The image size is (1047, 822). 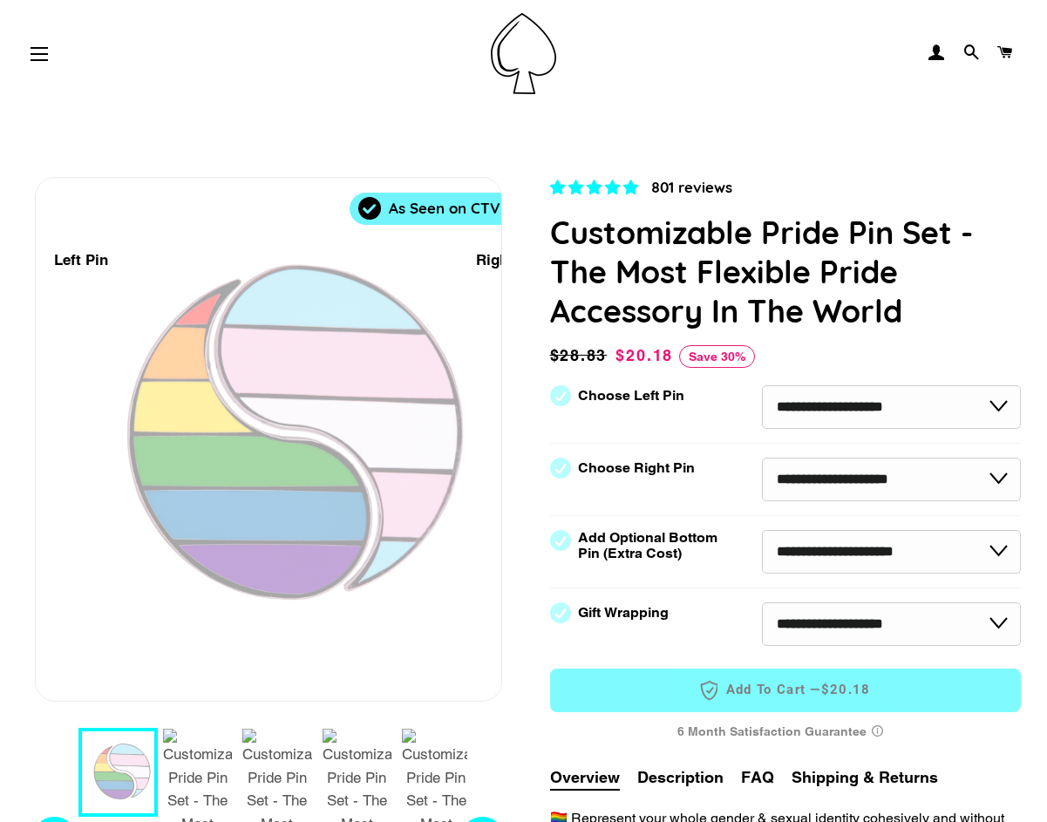 What do you see at coordinates (865, 777) in the screenshot?
I see `button: Shipping & Returns` at bounding box center [865, 777].